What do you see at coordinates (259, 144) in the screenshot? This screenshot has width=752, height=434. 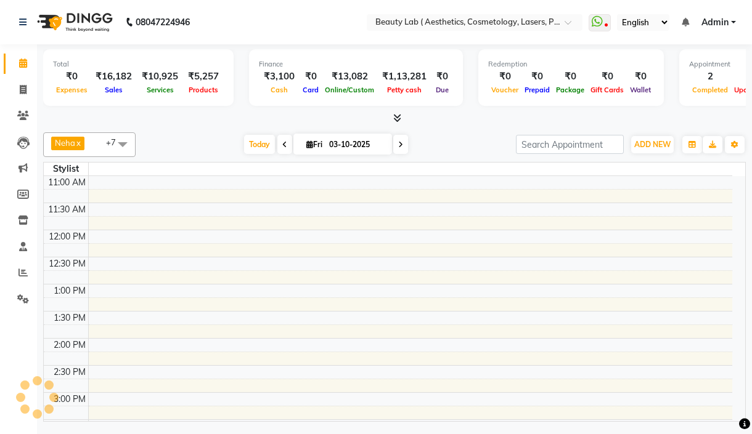 I see `span: Today` at bounding box center [259, 144].